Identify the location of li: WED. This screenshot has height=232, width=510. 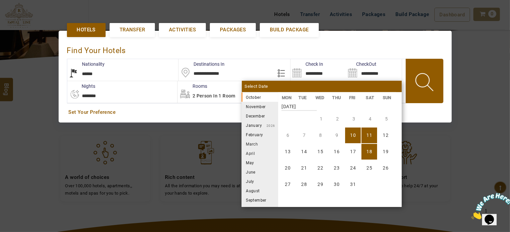
(320, 97).